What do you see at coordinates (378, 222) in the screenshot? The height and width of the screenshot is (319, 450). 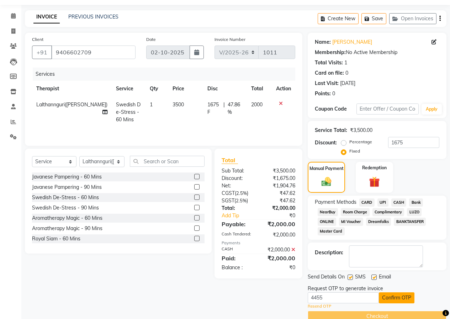 I see `span: Dreamfolks` at bounding box center [378, 222].